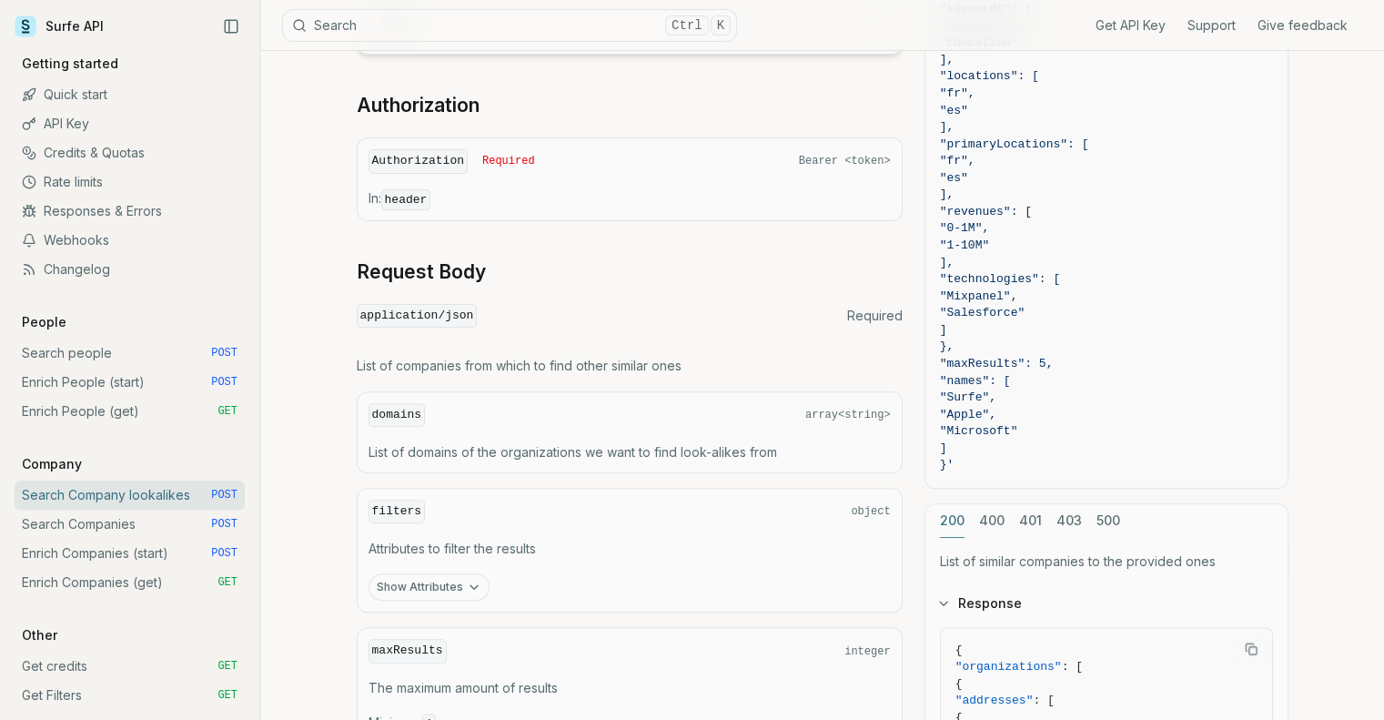 Image resolution: width=1384 pixels, height=720 pixels. Describe the element at coordinates (129, 382) in the screenshot. I see `a: Enrich People (start) POST` at that location.